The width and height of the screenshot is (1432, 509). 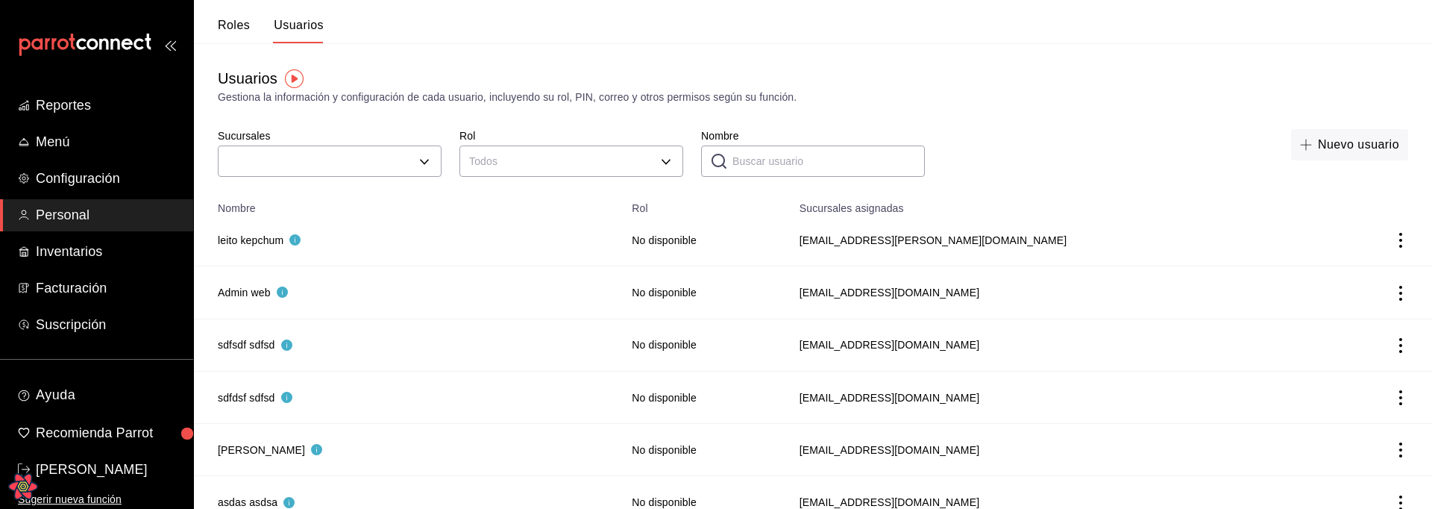 I want to click on span: Sugerir nueva función, so click(x=99, y=499).